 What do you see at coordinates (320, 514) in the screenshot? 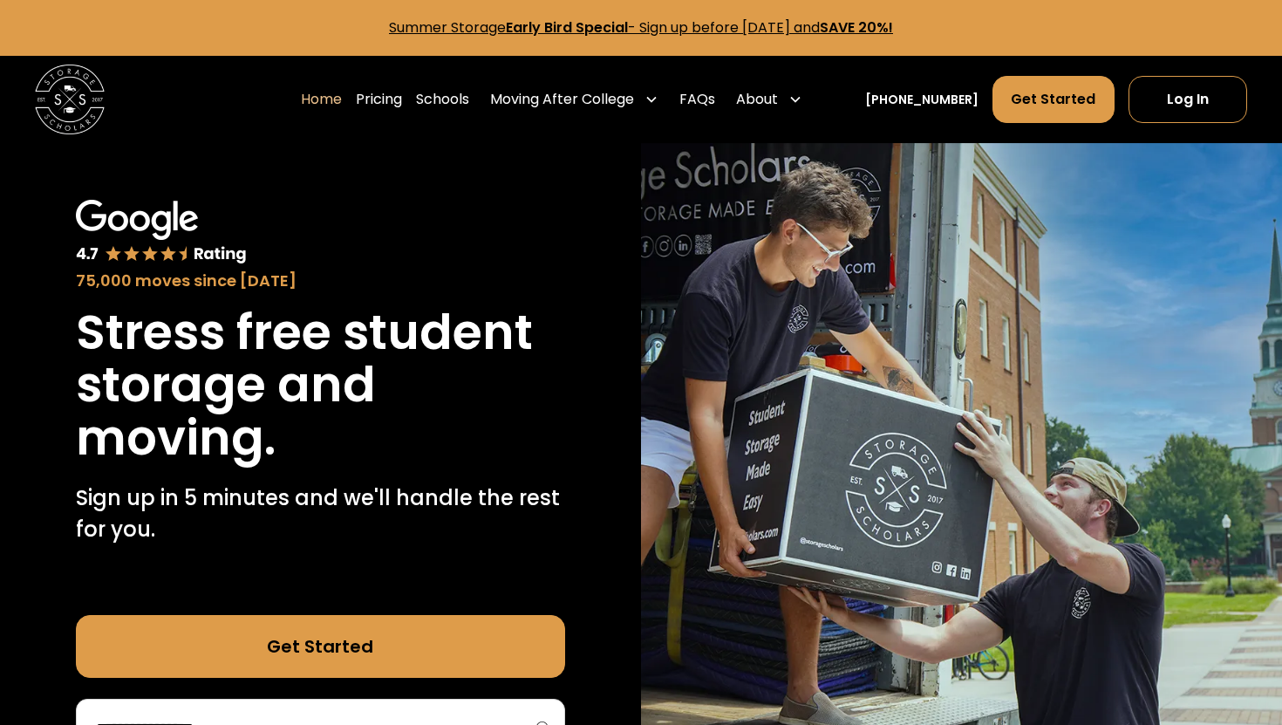
I see `p: Sign up in 5 minutes and we'll handle the rest for you.` at bounding box center [320, 514].